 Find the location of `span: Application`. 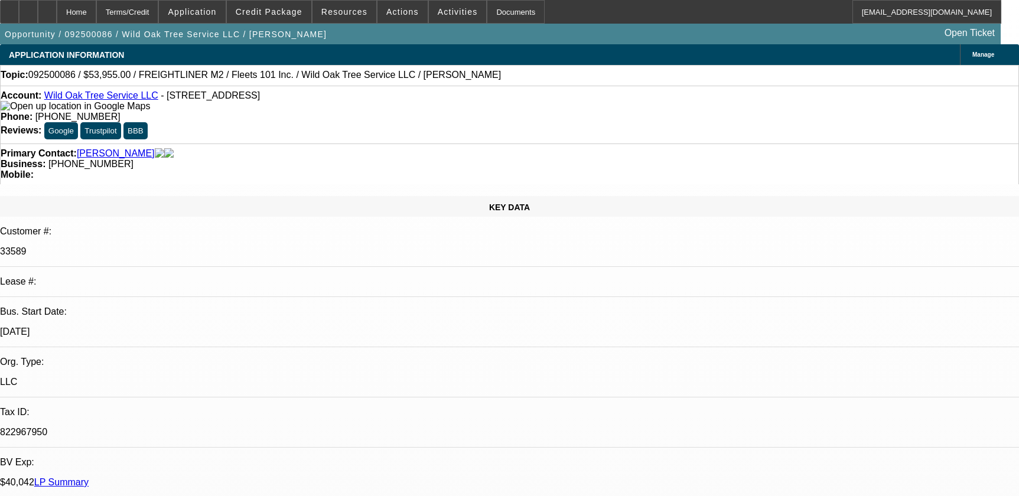

span: Application is located at coordinates (192, 12).